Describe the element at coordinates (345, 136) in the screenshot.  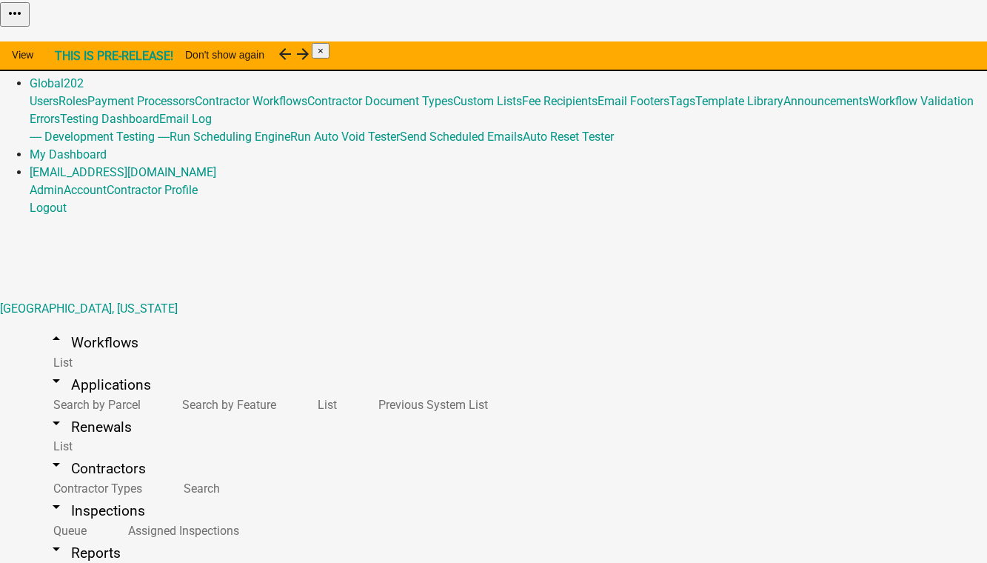
I see `a: Run Auto Void Tester` at that location.